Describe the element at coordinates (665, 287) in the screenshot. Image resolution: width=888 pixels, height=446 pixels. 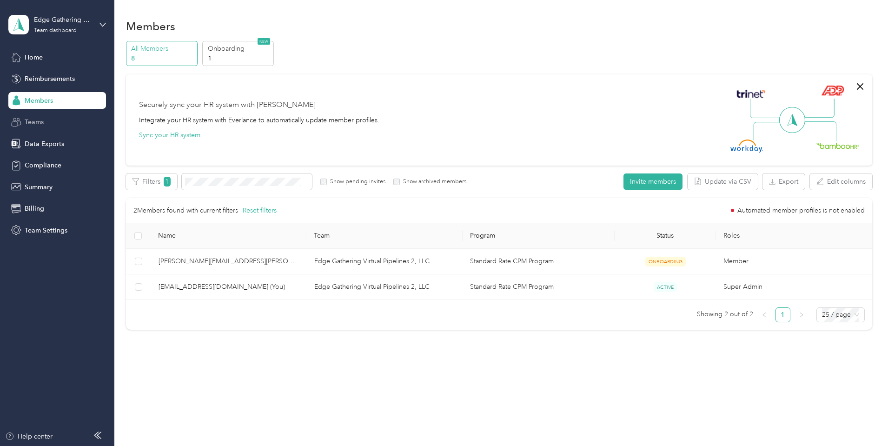
I see `span: ACTIVE` at that location.